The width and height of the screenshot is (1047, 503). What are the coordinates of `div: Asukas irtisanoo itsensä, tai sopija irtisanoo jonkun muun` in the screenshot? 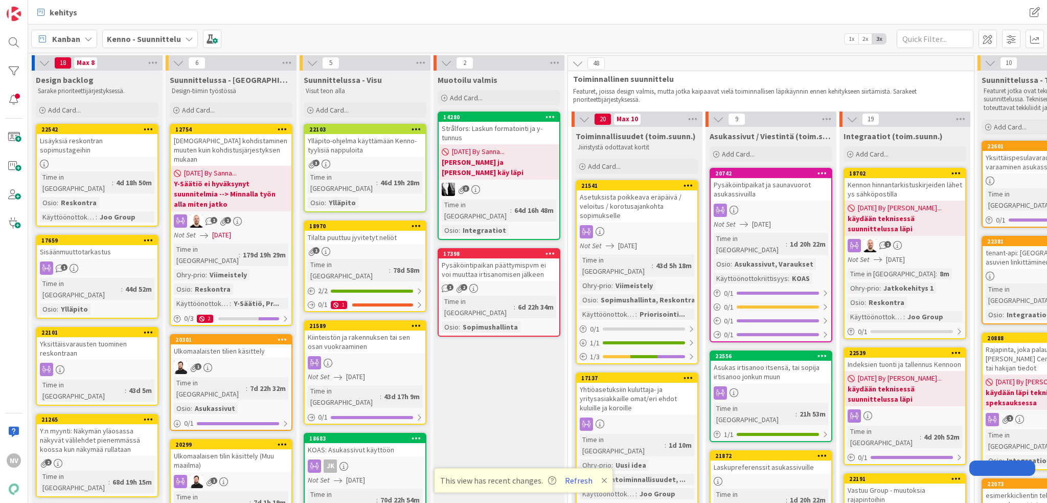 It's located at (771, 372).